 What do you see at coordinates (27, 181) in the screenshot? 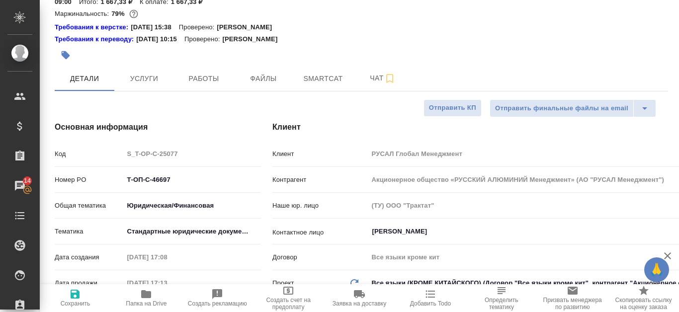
I see `span: 14` at bounding box center [27, 181].